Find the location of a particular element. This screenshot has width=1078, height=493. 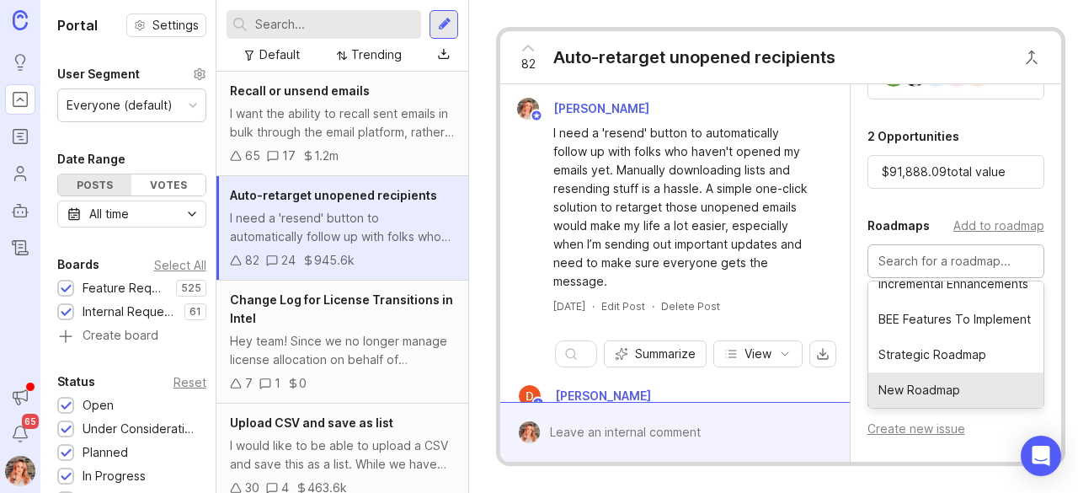

div: $ 91,888.09 total value is located at coordinates (956, 172).